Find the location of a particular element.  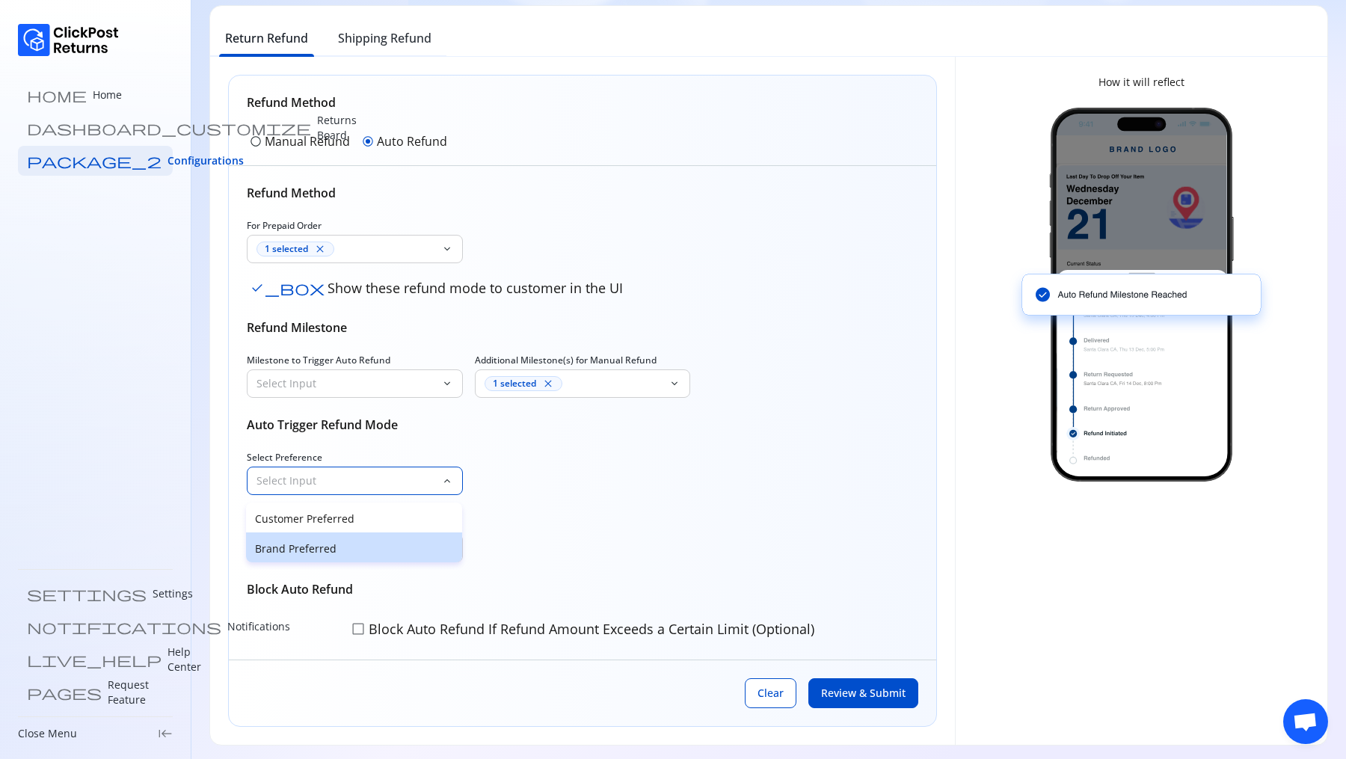

h6: Refund Milestone is located at coordinates (583, 328).